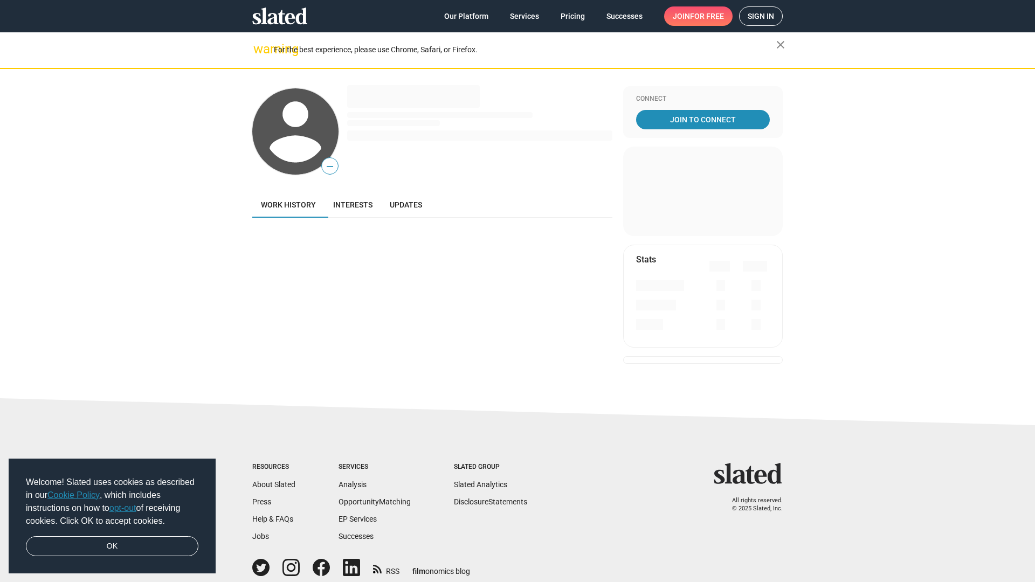 The width and height of the screenshot is (1035, 582). I want to click on span: Work history, so click(288, 205).